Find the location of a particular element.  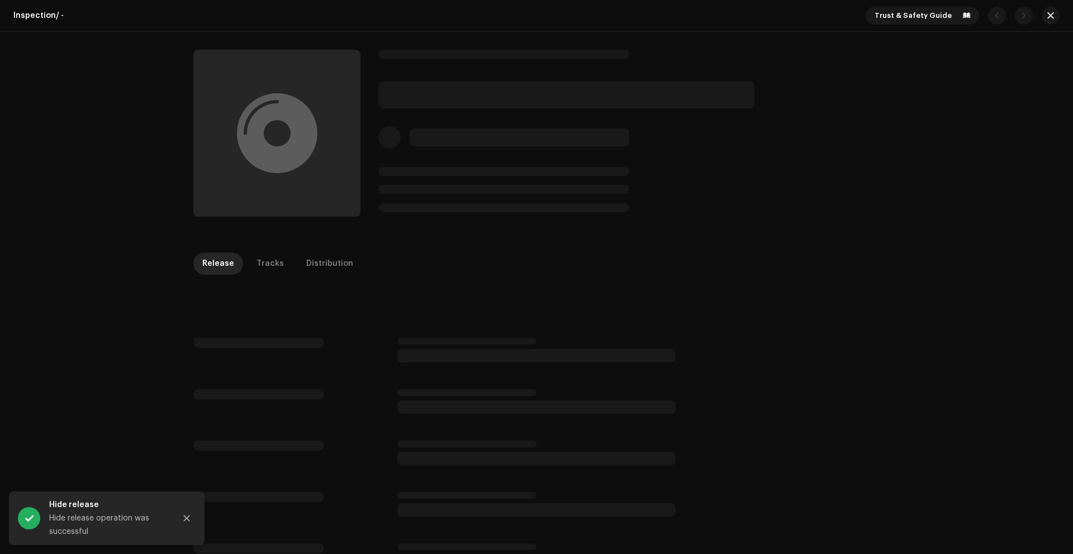

div: Hide release is located at coordinates (108, 505).